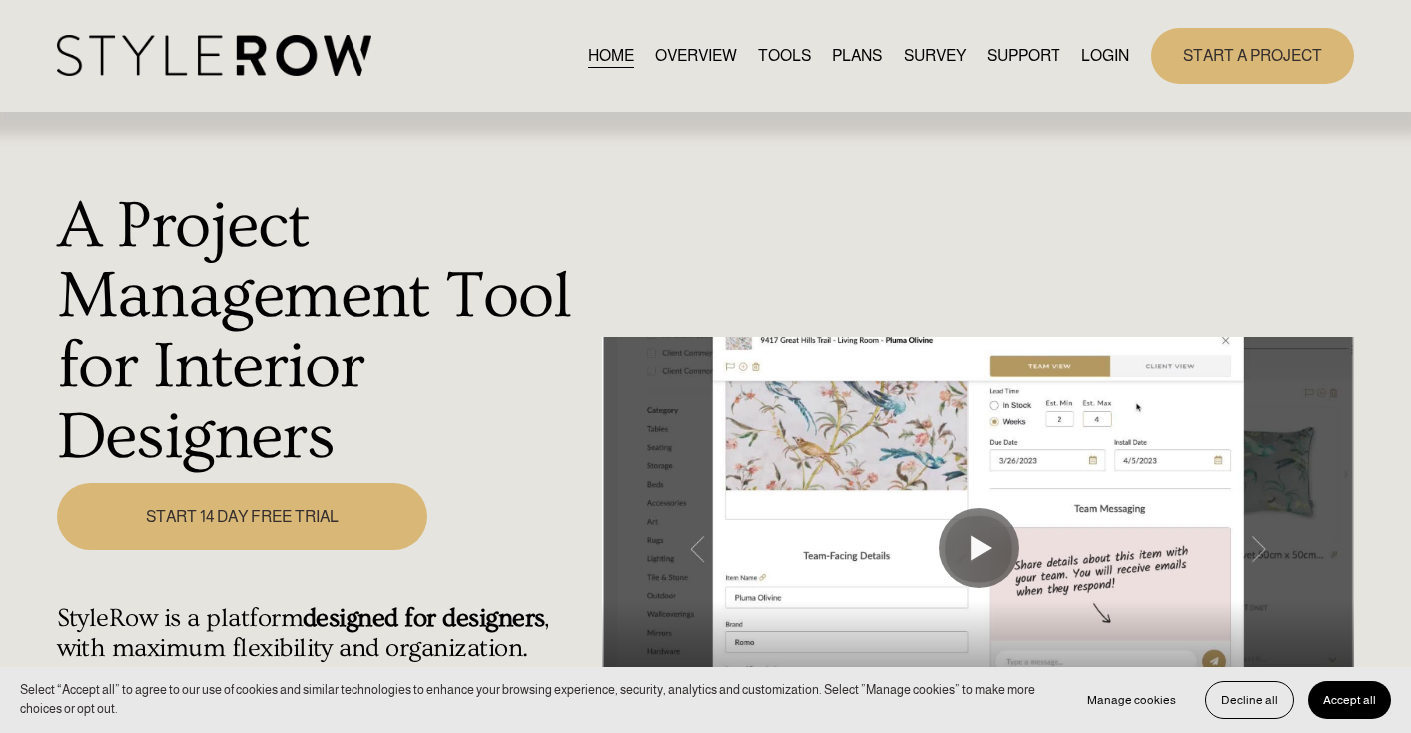 This screenshot has width=1411, height=733. What do you see at coordinates (611, 55) in the screenshot?
I see `a: HOME` at bounding box center [611, 55].